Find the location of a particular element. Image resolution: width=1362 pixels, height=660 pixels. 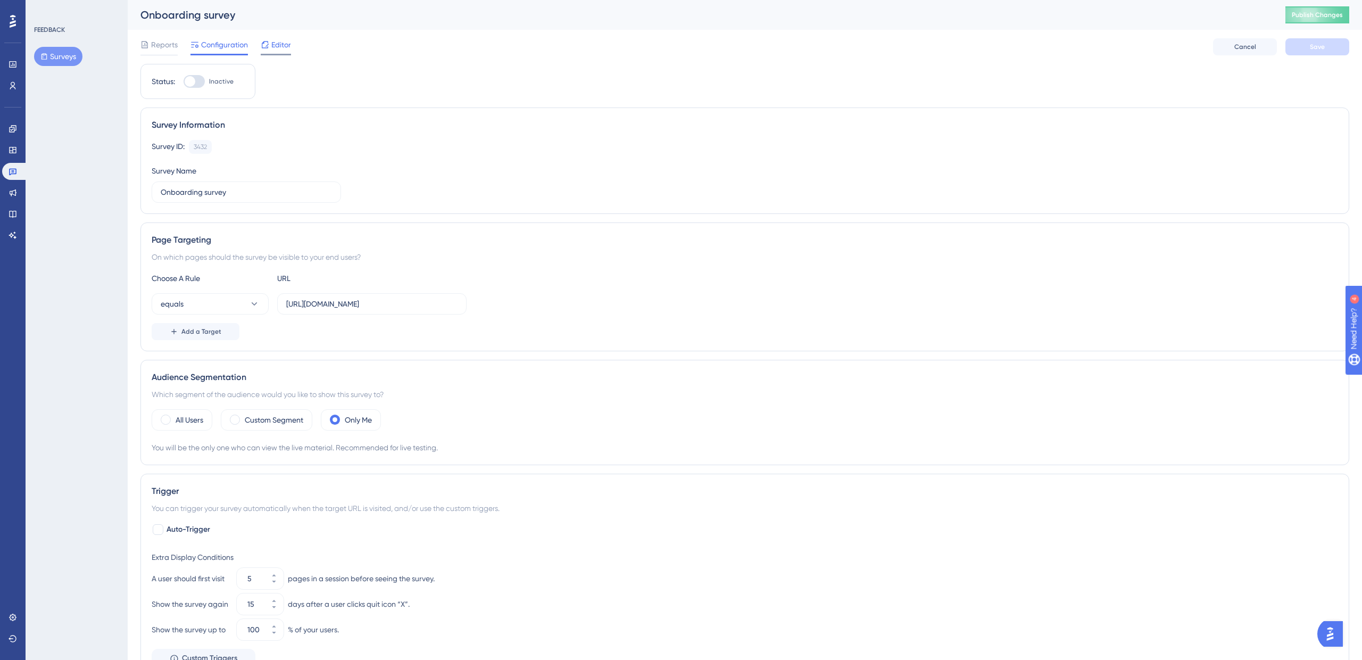

label: Custom Segment is located at coordinates (274, 420).